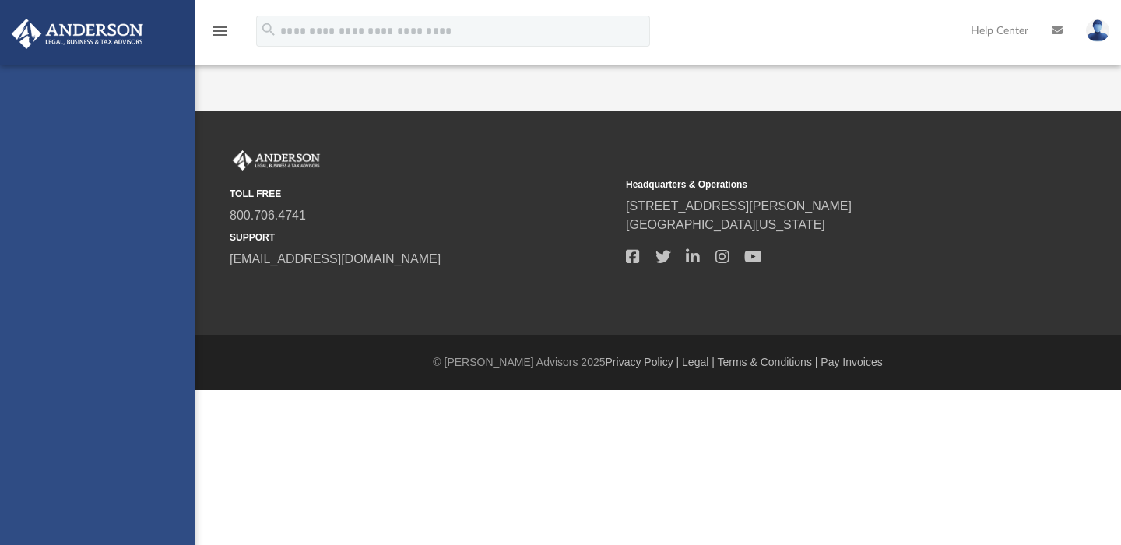 Image resolution: width=1121 pixels, height=545 pixels. Describe the element at coordinates (818, 184) in the screenshot. I see `small: Headquarters & Operations` at that location.